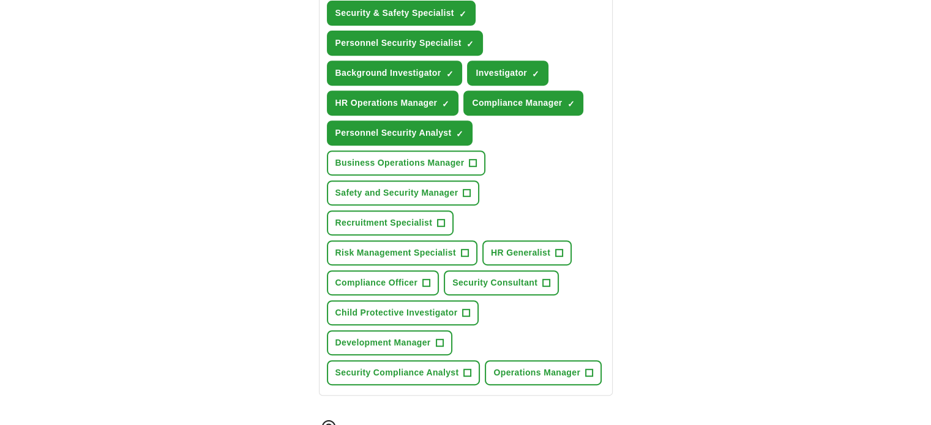  What do you see at coordinates (395, 73) in the screenshot?
I see `button: Background Investigator✓` at bounding box center [395, 73].